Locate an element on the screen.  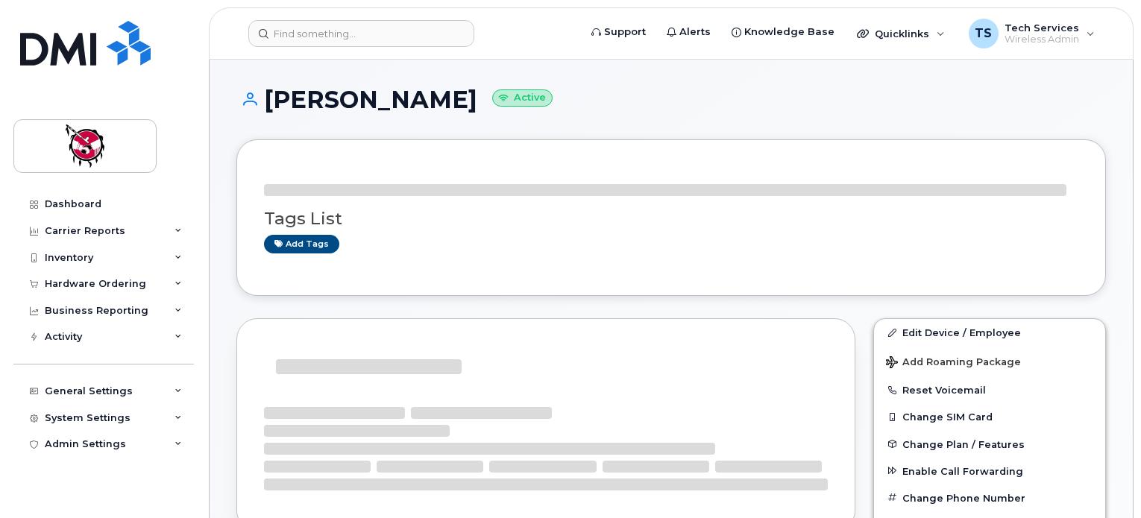
a: Add tags is located at coordinates (301, 244).